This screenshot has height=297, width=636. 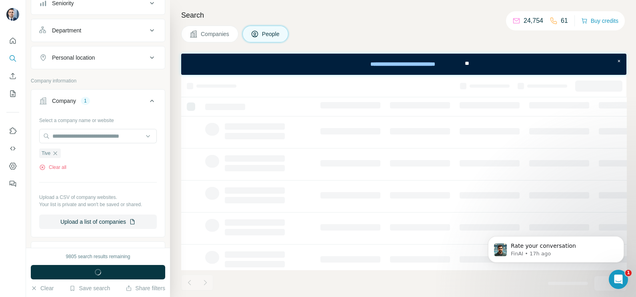 What do you see at coordinates (98, 58) in the screenshot?
I see `button: Personal location` at bounding box center [98, 58].